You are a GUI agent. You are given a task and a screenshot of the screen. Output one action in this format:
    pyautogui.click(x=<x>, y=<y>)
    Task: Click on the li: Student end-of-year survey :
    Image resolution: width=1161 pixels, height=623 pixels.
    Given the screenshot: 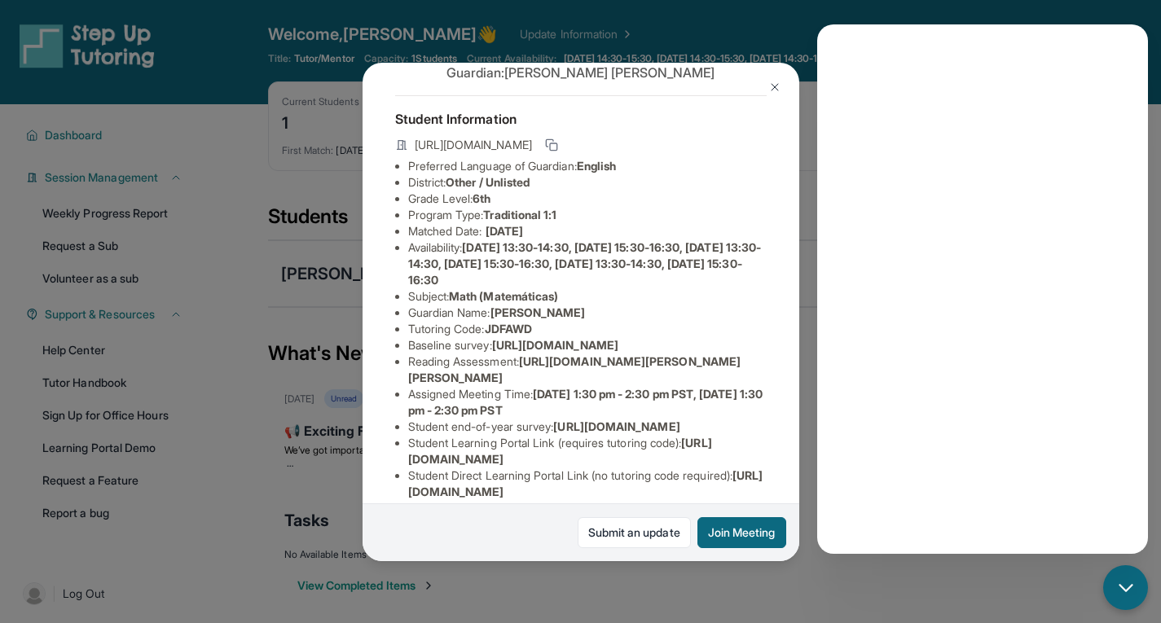 What is the action you would take?
    pyautogui.click(x=588, y=427)
    